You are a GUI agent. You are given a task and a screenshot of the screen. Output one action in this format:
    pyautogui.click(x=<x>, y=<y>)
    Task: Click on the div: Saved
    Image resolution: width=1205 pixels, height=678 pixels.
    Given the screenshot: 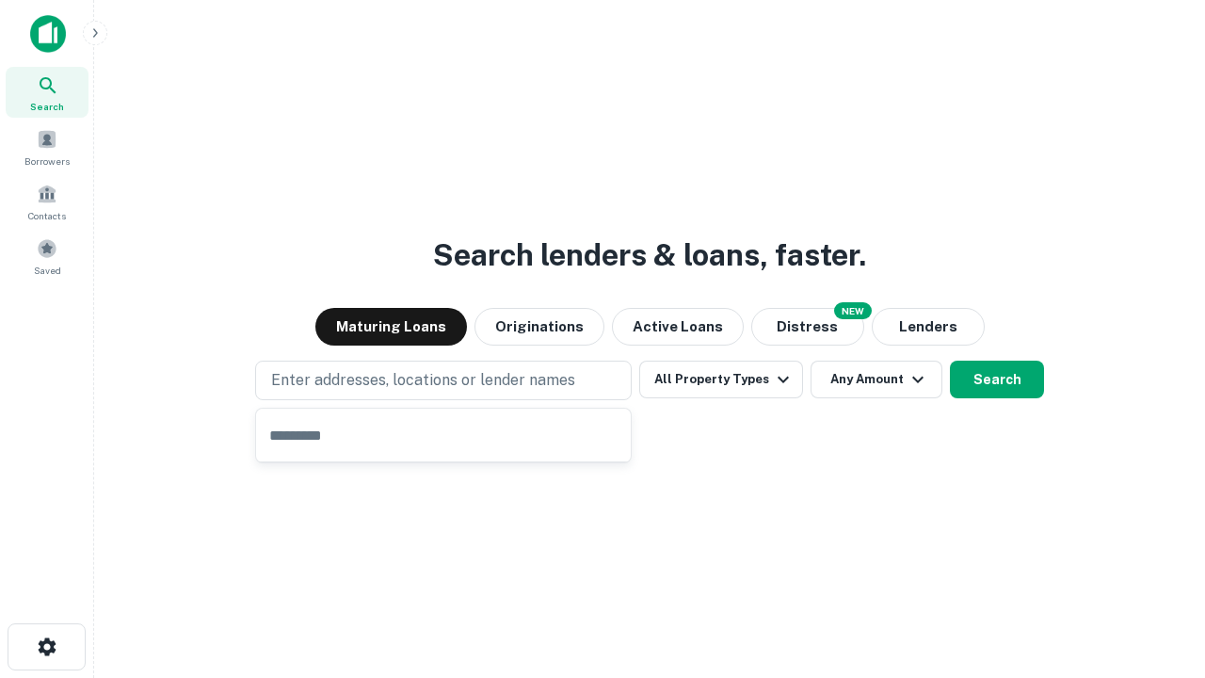 What is the action you would take?
    pyautogui.click(x=47, y=256)
    